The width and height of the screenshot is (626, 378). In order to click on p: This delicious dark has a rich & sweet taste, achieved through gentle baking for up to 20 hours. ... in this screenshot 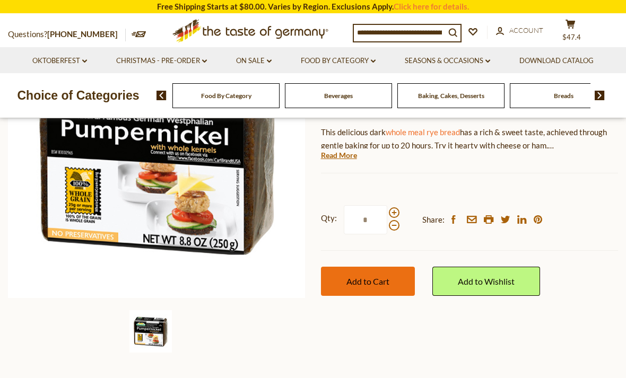, I will do `click(469, 139)`.